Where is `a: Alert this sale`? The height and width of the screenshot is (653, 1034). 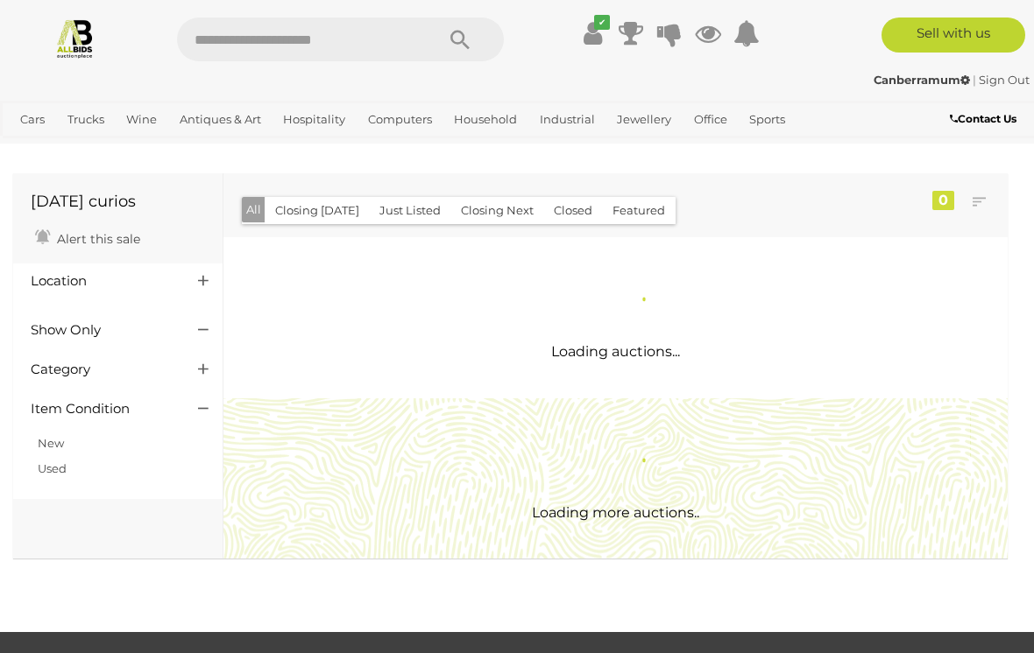
a: Alert this sale is located at coordinates (88, 237).